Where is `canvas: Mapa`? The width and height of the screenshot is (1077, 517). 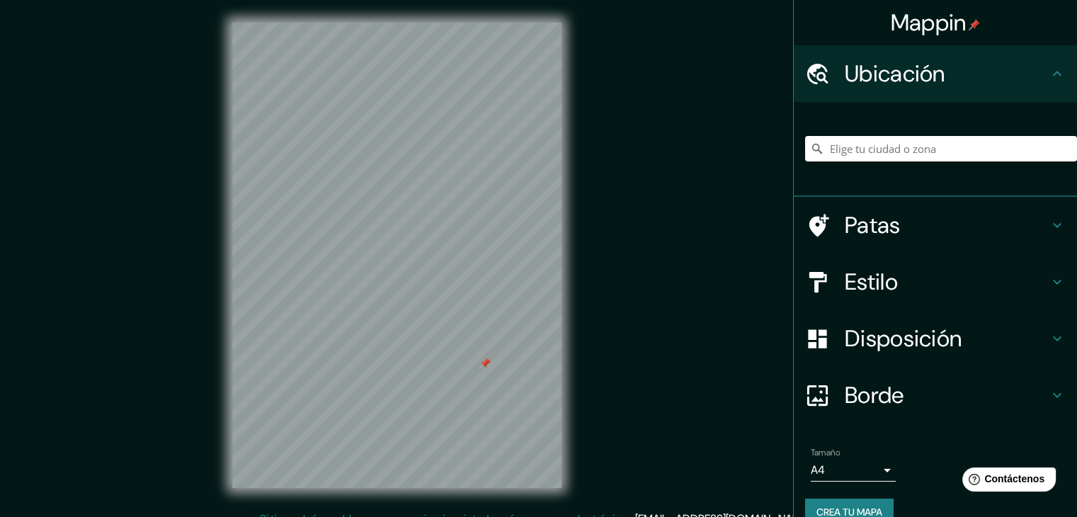
canvas: Mapa is located at coordinates (396, 255).